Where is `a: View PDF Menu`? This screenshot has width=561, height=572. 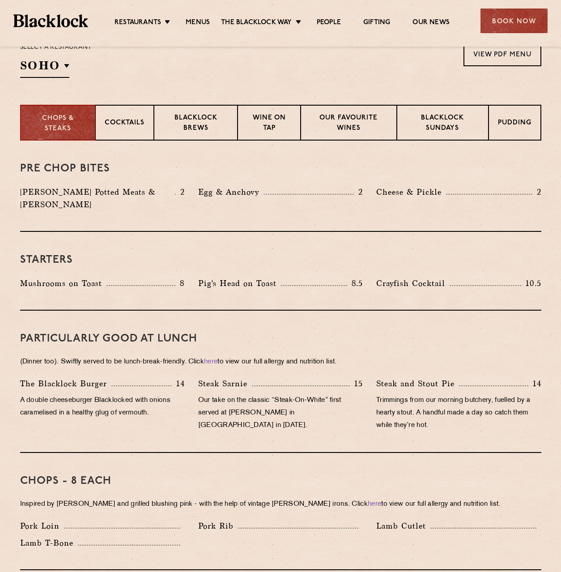
a: View PDF Menu is located at coordinates (502, 54).